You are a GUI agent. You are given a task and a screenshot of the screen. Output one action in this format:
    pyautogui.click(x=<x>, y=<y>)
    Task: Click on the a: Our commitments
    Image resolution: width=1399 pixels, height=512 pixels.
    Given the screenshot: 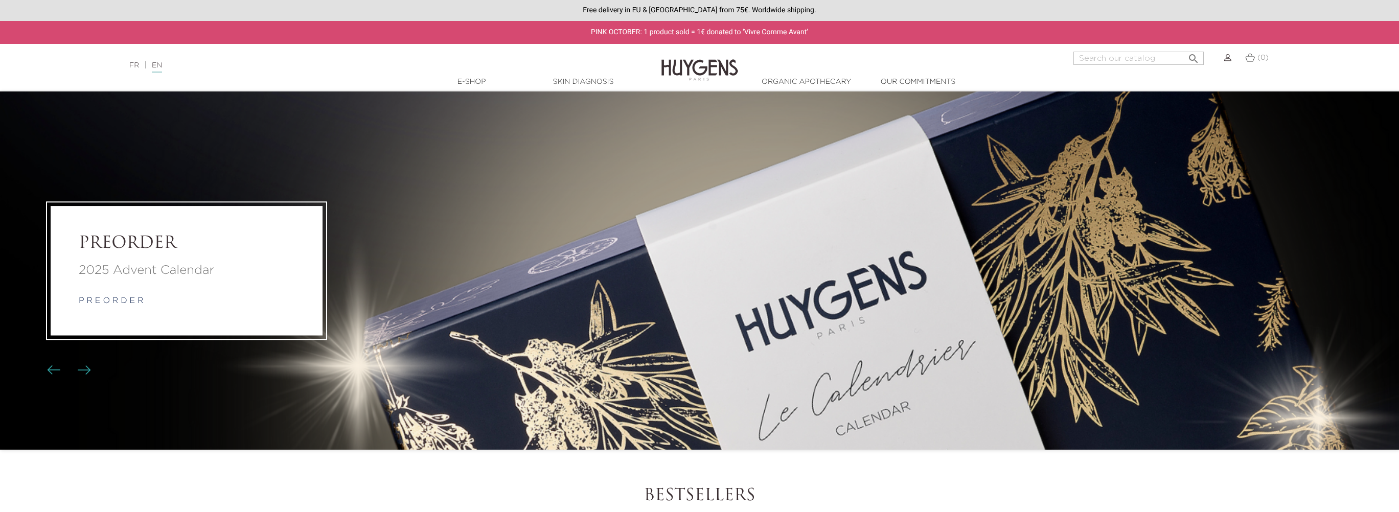 What is the action you would take?
    pyautogui.click(x=918, y=82)
    